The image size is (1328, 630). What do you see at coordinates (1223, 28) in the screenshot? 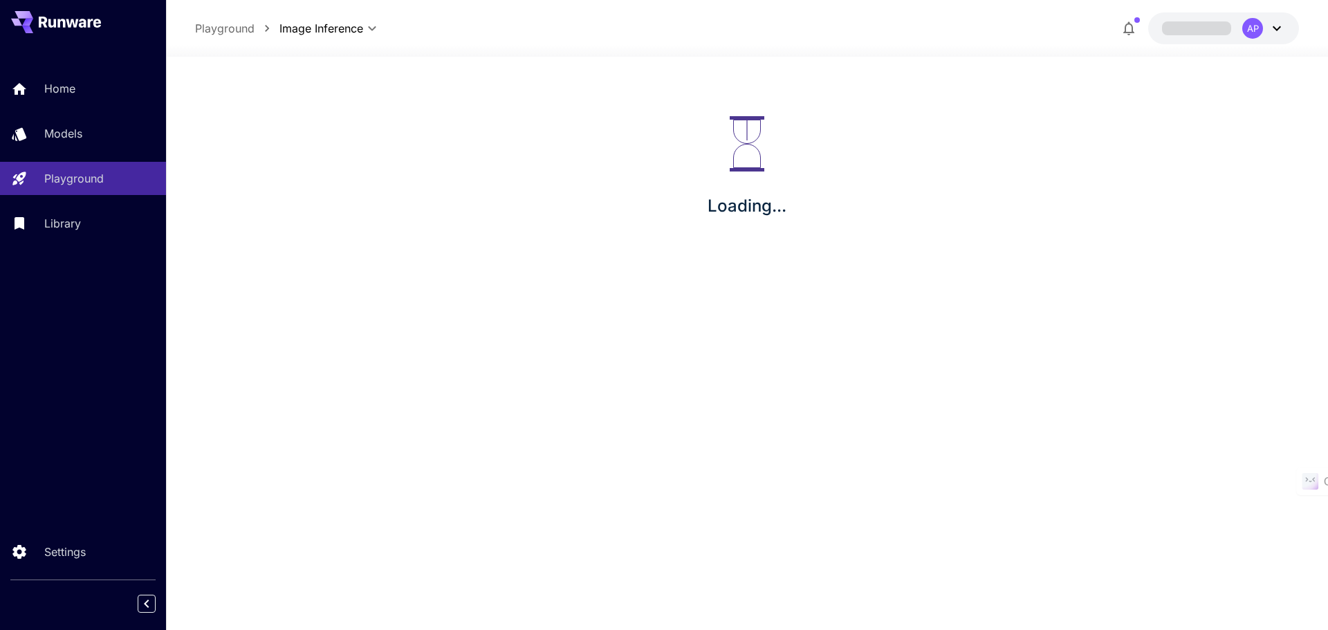
I see `button: AP` at bounding box center [1223, 28].